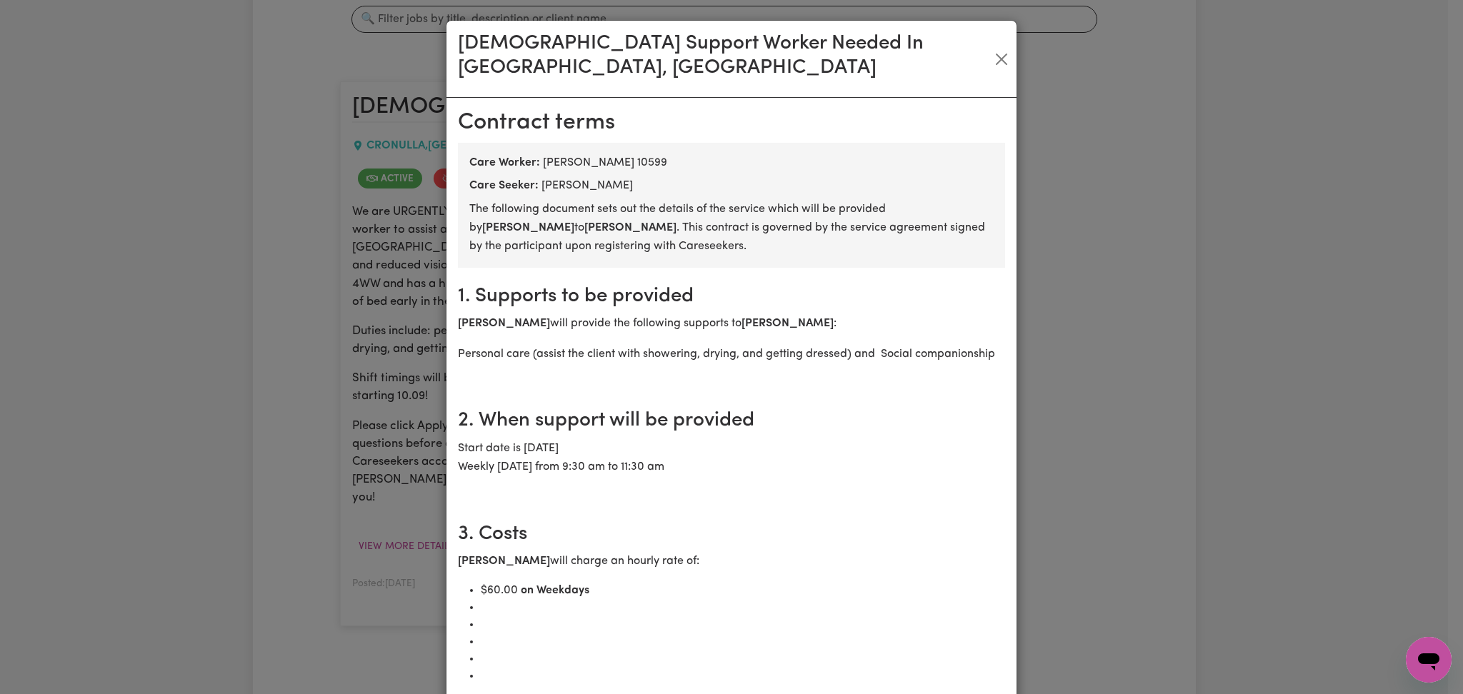  What do you see at coordinates (731, 297) in the screenshot?
I see `h2: 1. Supports to be provided` at bounding box center [731, 297].